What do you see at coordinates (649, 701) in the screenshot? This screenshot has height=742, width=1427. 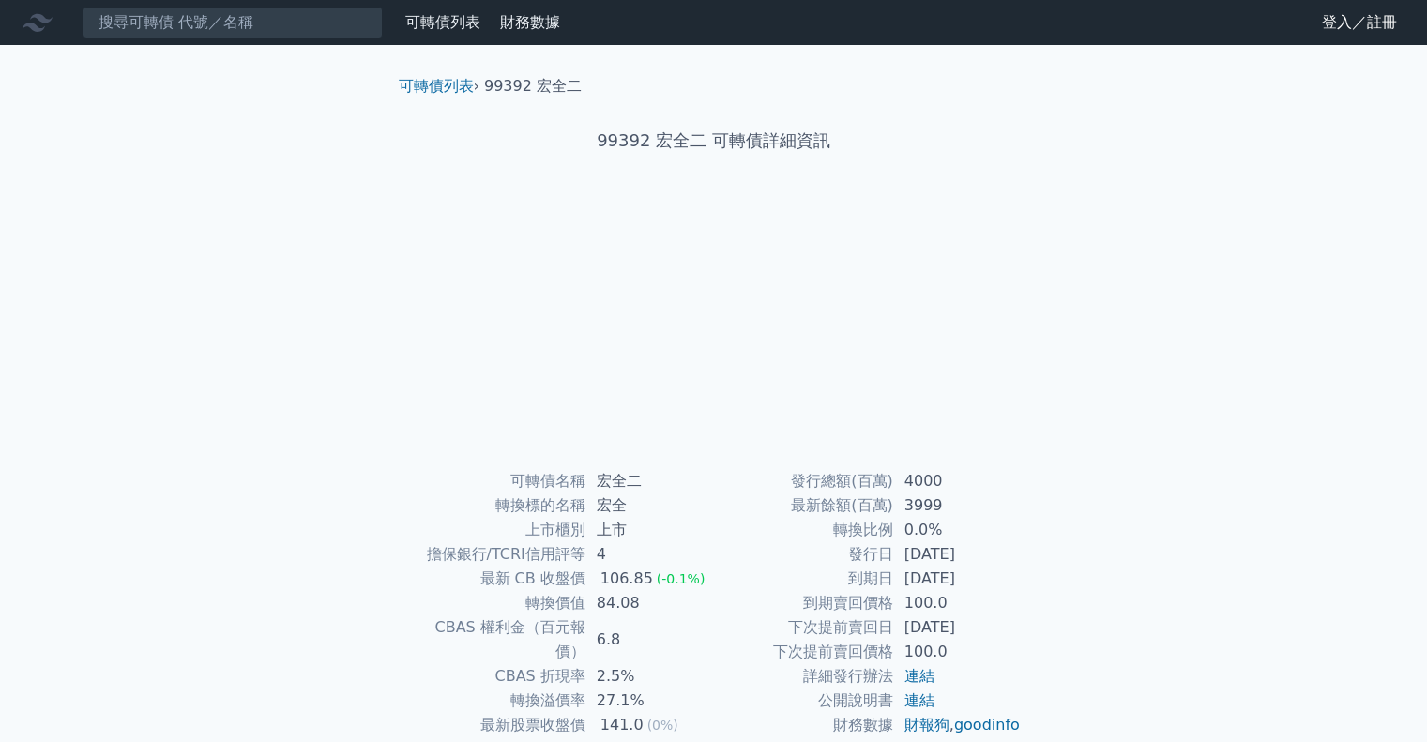 I see `td: 27.1%` at bounding box center [649, 701].